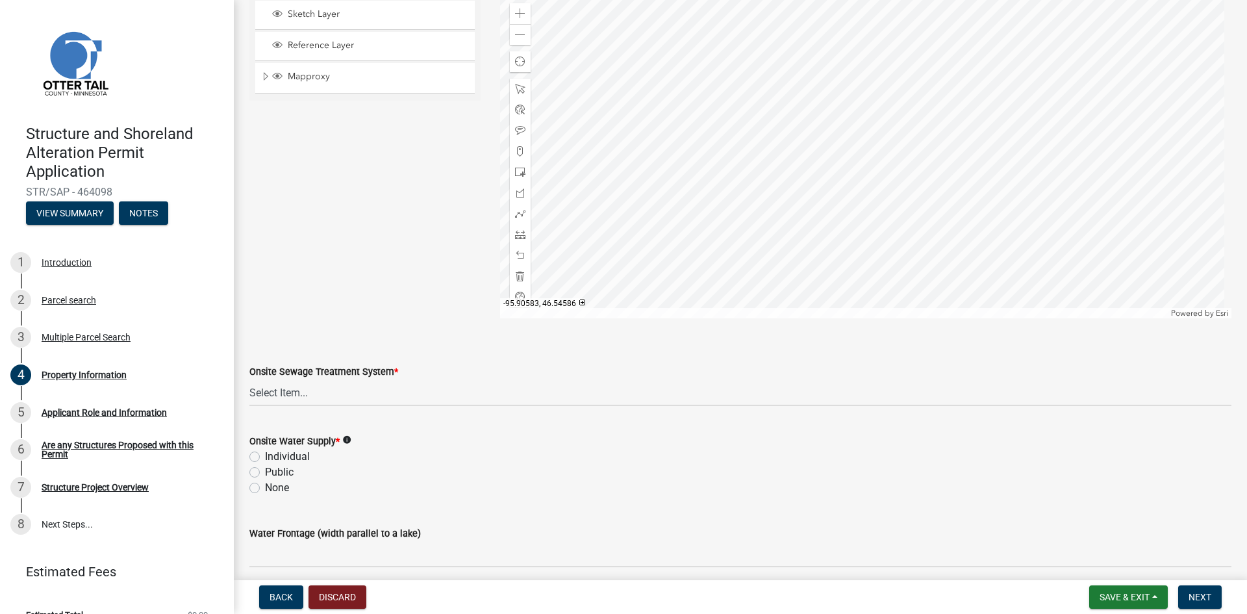 Image resolution: width=1247 pixels, height=614 pixels. I want to click on label: Onsite Water Supply, so click(294, 442).